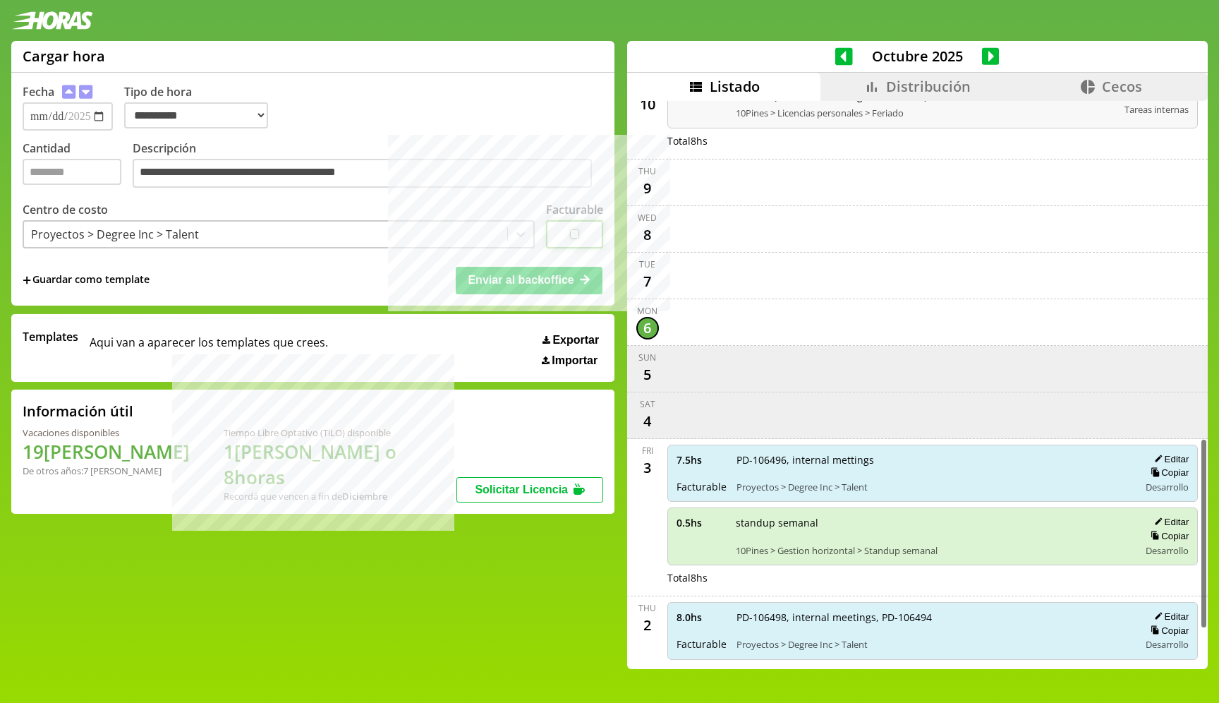  What do you see at coordinates (701, 617) in the screenshot?
I see `span: 8.0 hs` at bounding box center [701, 617].